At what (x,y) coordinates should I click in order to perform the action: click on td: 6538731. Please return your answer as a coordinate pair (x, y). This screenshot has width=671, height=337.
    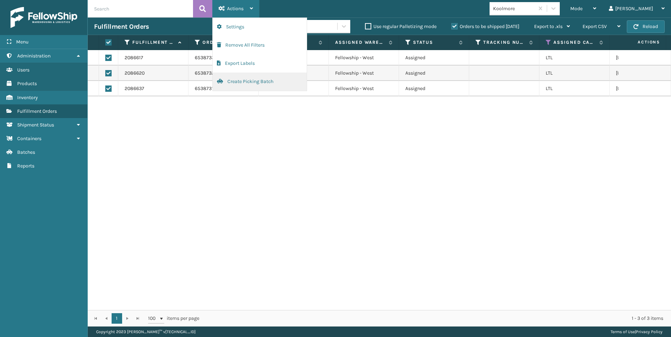
    Looking at the image, I should click on (223, 89).